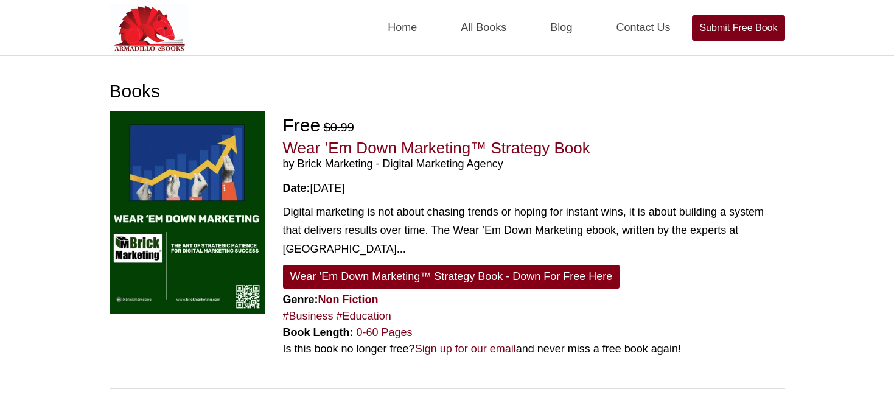 This screenshot has height=417, width=894. What do you see at coordinates (534, 164) in the screenshot?
I see `span: by Brick Marketing - Digital Marketing Agency` at bounding box center [534, 164].